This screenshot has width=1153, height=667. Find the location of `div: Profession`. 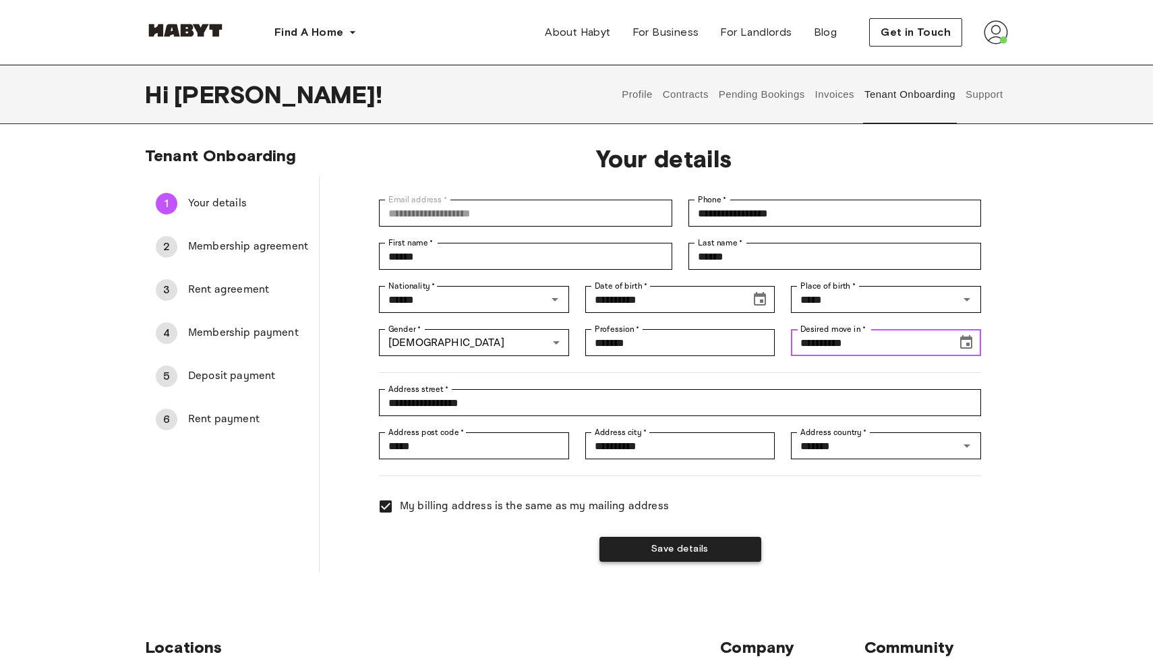

div: Profession is located at coordinates (680, 343).